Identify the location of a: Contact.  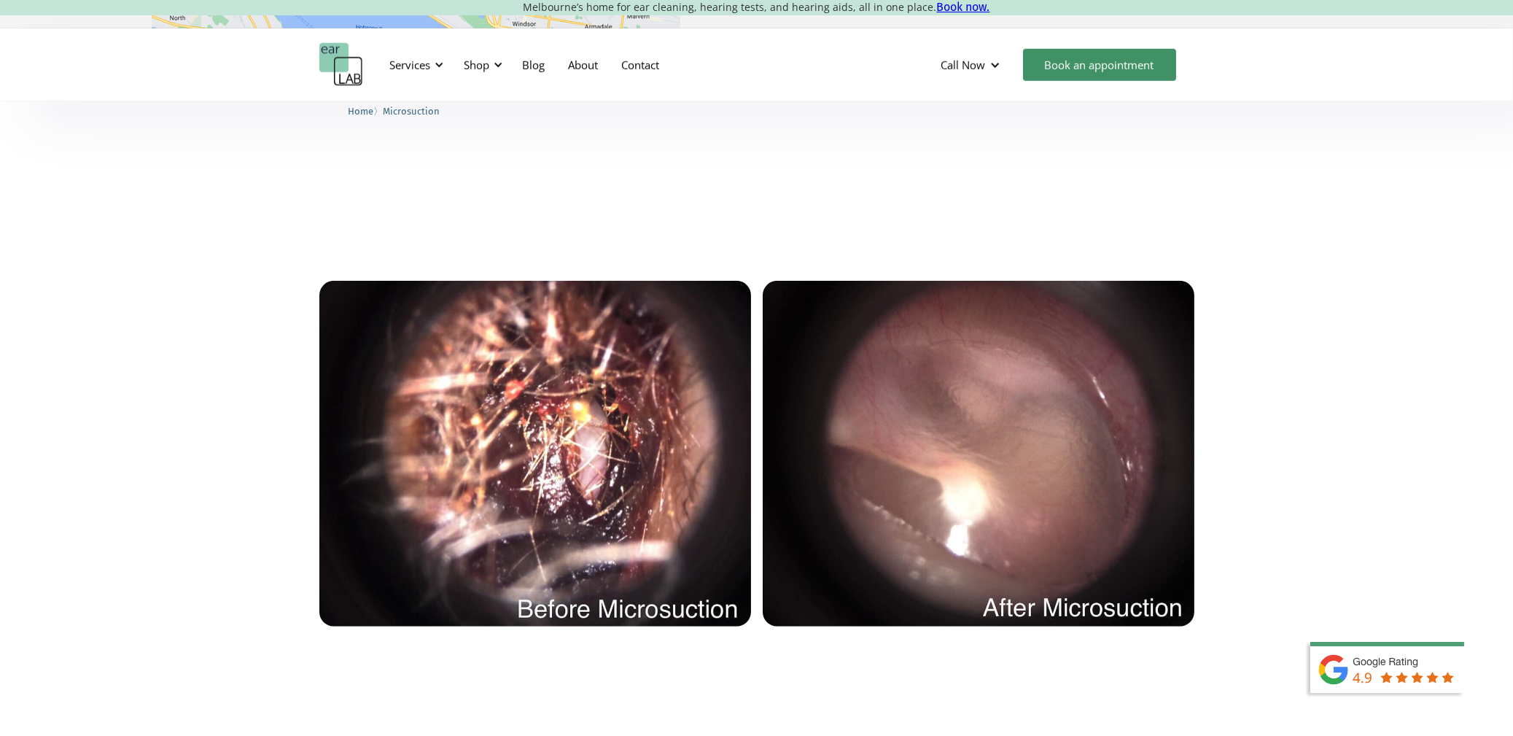
(641, 65).